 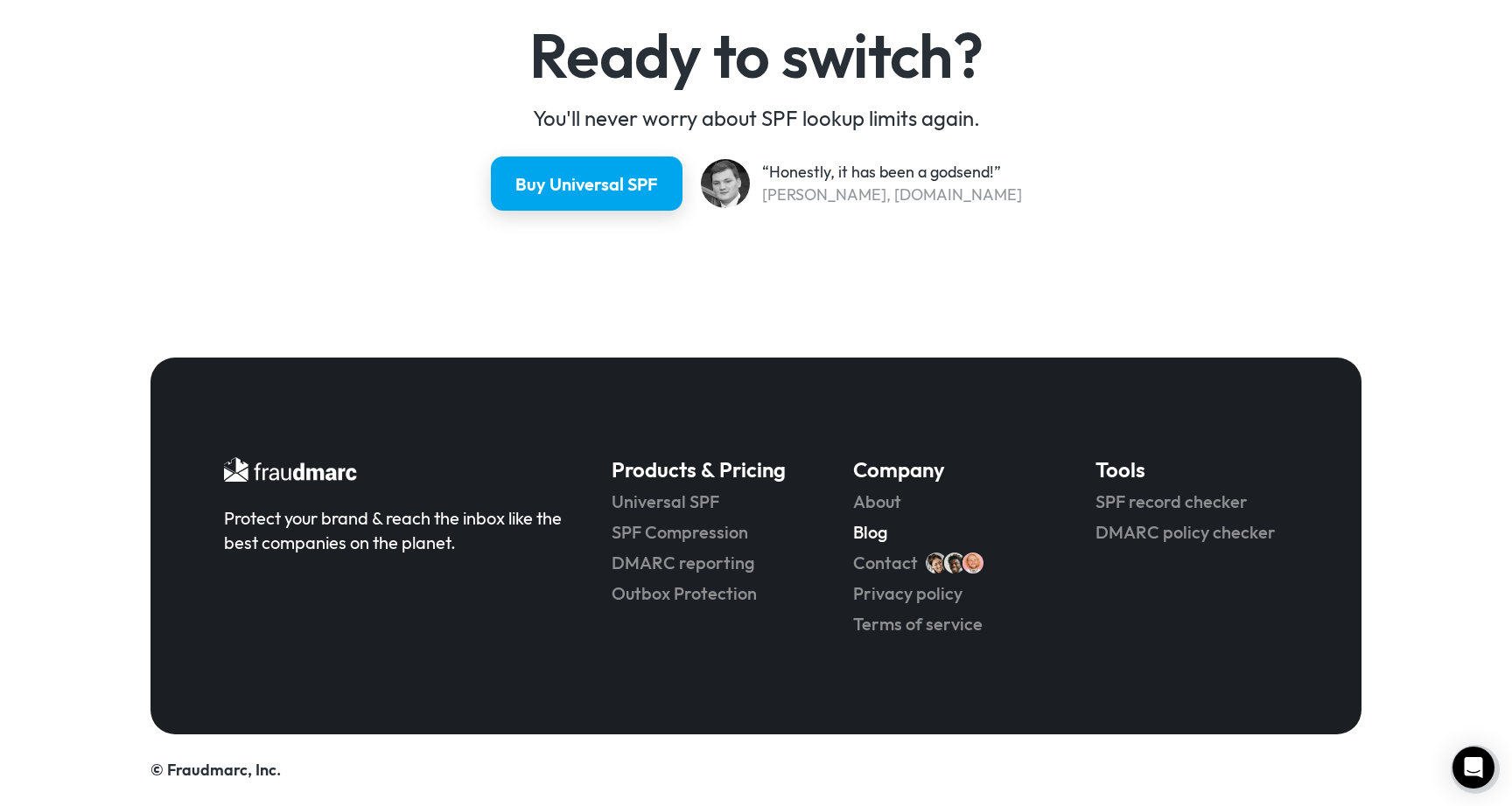 What do you see at coordinates (756, 55) in the screenshot?
I see `h4: Ready to switch?` at bounding box center [756, 55].